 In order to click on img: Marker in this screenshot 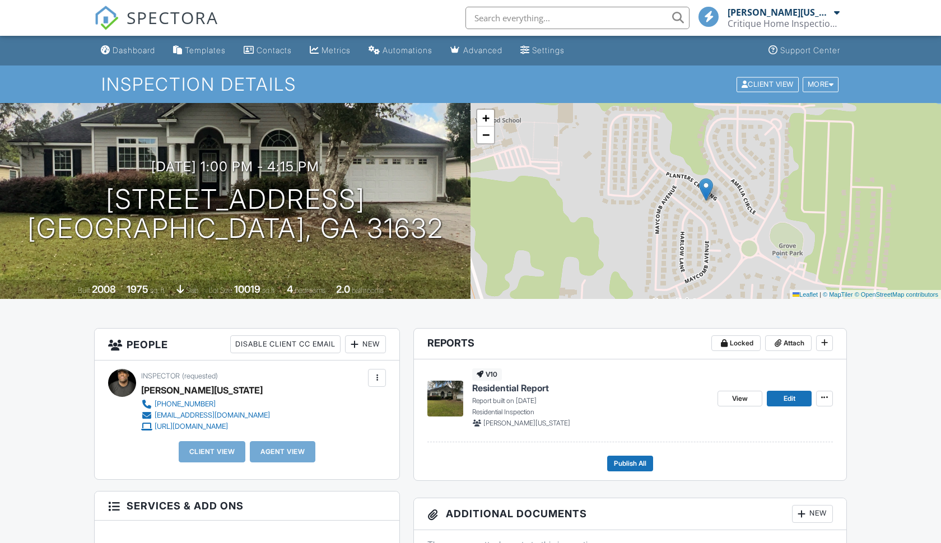, I will do `click(706, 189)`.